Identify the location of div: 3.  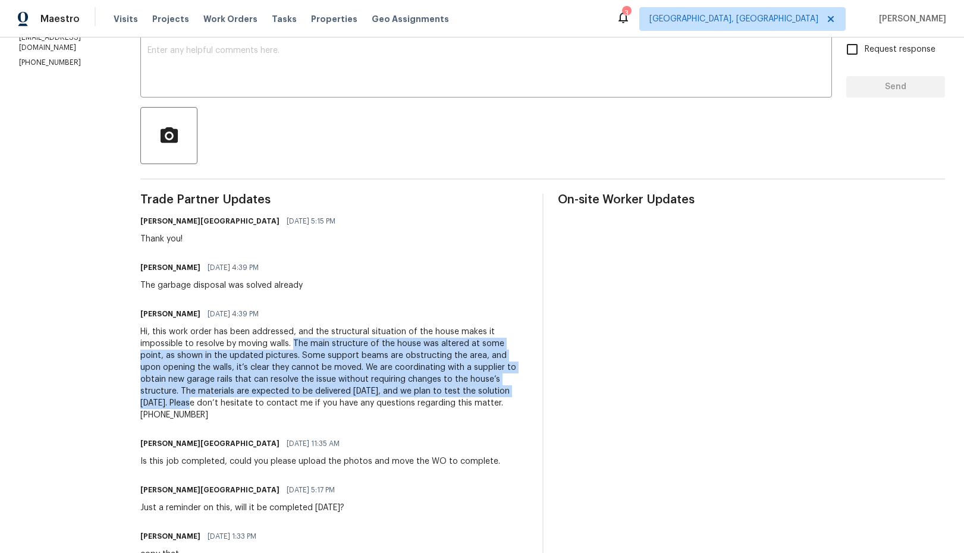
(626, 13).